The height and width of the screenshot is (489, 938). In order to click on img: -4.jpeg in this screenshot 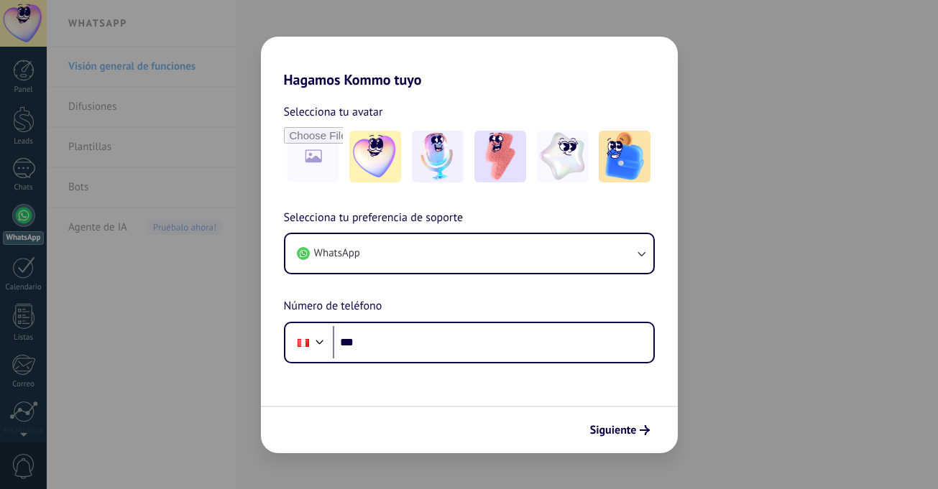, I will do `click(563, 157)`.